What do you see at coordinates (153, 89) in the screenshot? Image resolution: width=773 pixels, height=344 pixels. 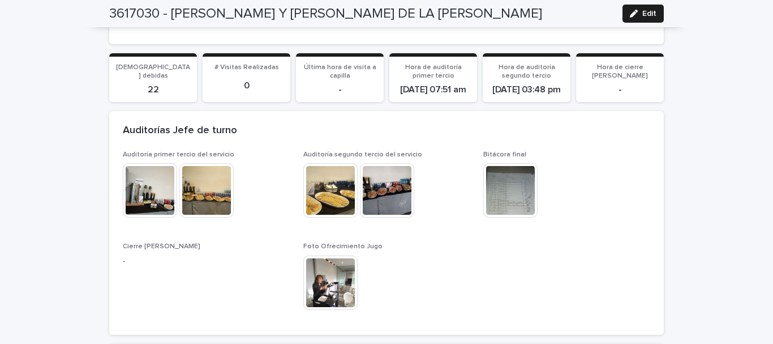 I see `p: 22` at bounding box center [153, 89].